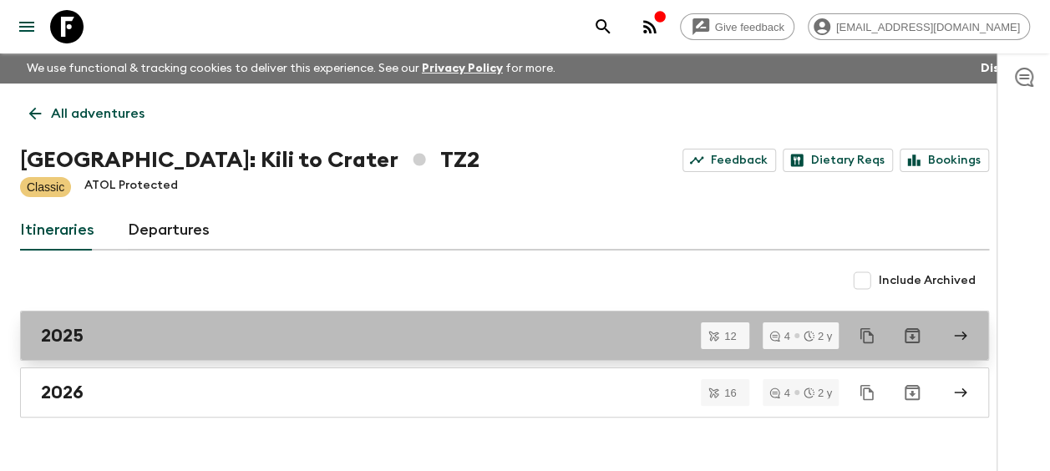  Describe the element at coordinates (750, 27) in the screenshot. I see `span: Give feedback` at that location.